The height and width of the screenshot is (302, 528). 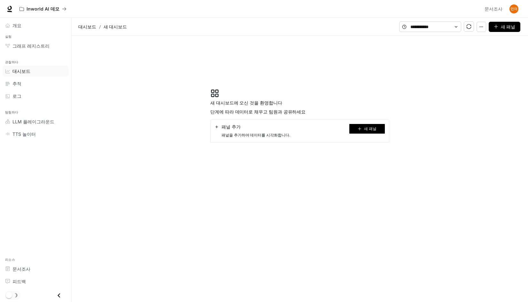 What do you see at coordinates (24, 134) in the screenshot?
I see `span: TTS 놀이터` at bounding box center [24, 134].